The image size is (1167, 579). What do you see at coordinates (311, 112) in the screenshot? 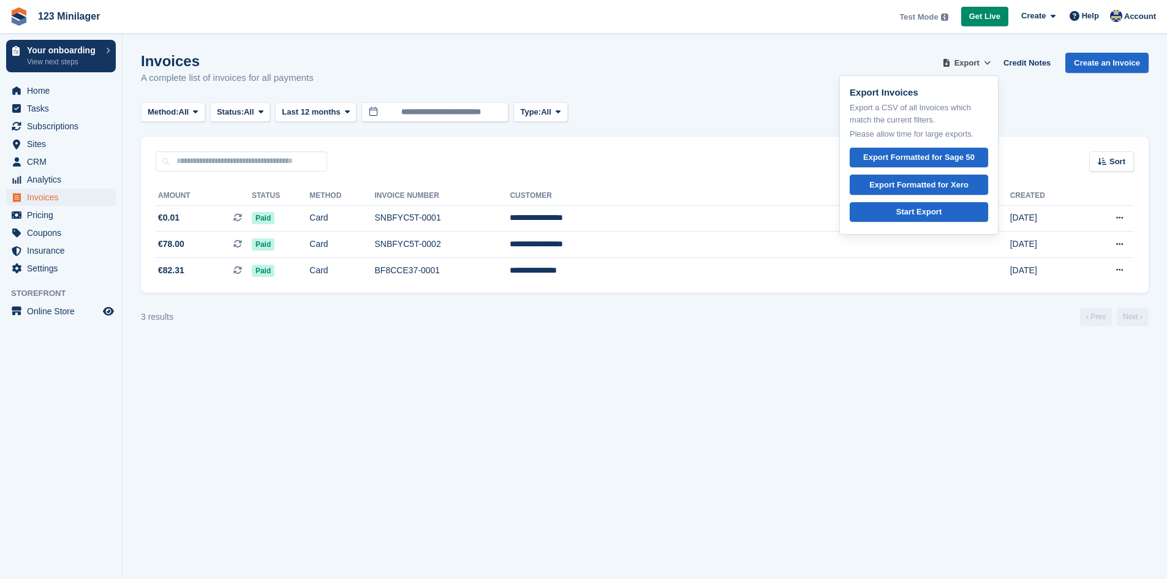
I see `span: Last 12 months` at bounding box center [311, 112].